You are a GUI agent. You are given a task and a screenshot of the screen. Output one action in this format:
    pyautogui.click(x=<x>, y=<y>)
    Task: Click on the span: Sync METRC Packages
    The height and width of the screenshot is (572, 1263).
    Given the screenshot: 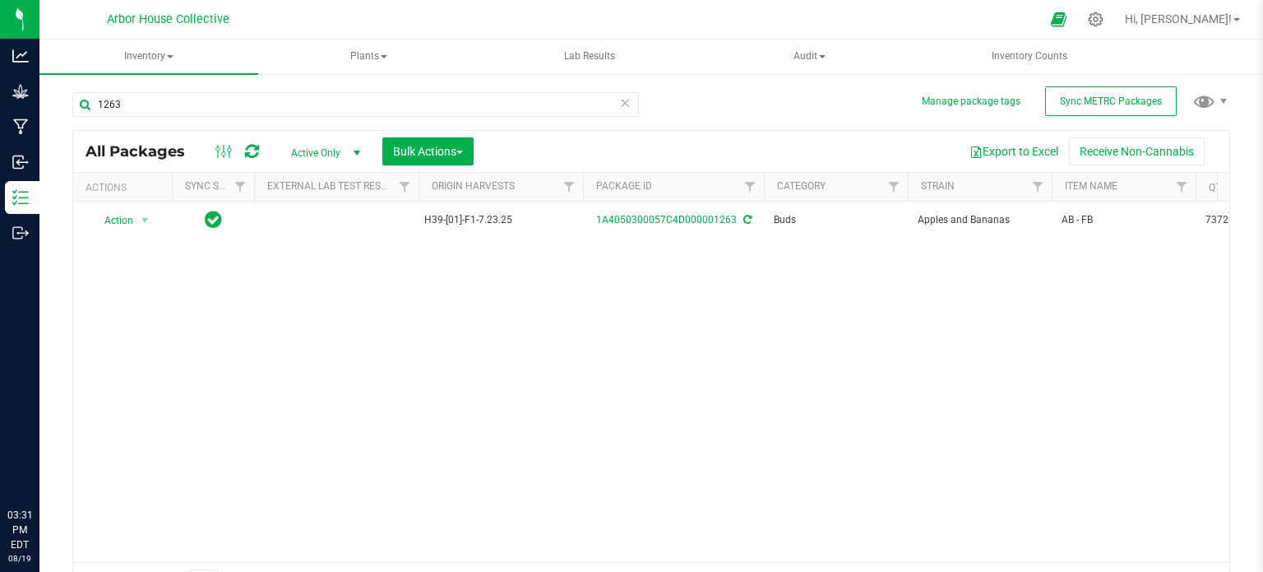 What is the action you would take?
    pyautogui.click(x=1111, y=101)
    